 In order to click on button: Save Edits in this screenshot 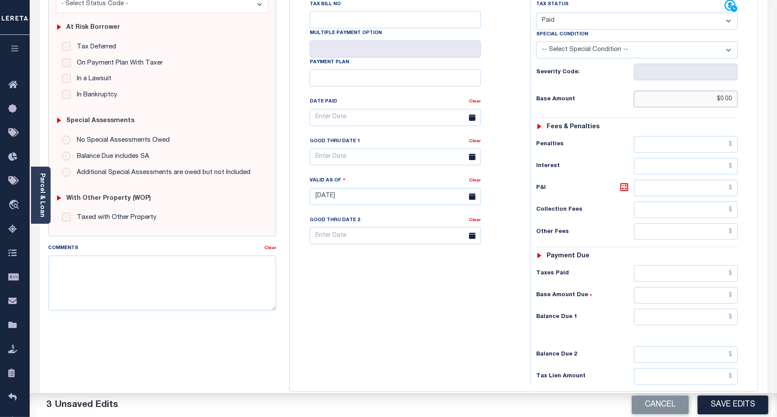, I will do `click(732, 405)`.